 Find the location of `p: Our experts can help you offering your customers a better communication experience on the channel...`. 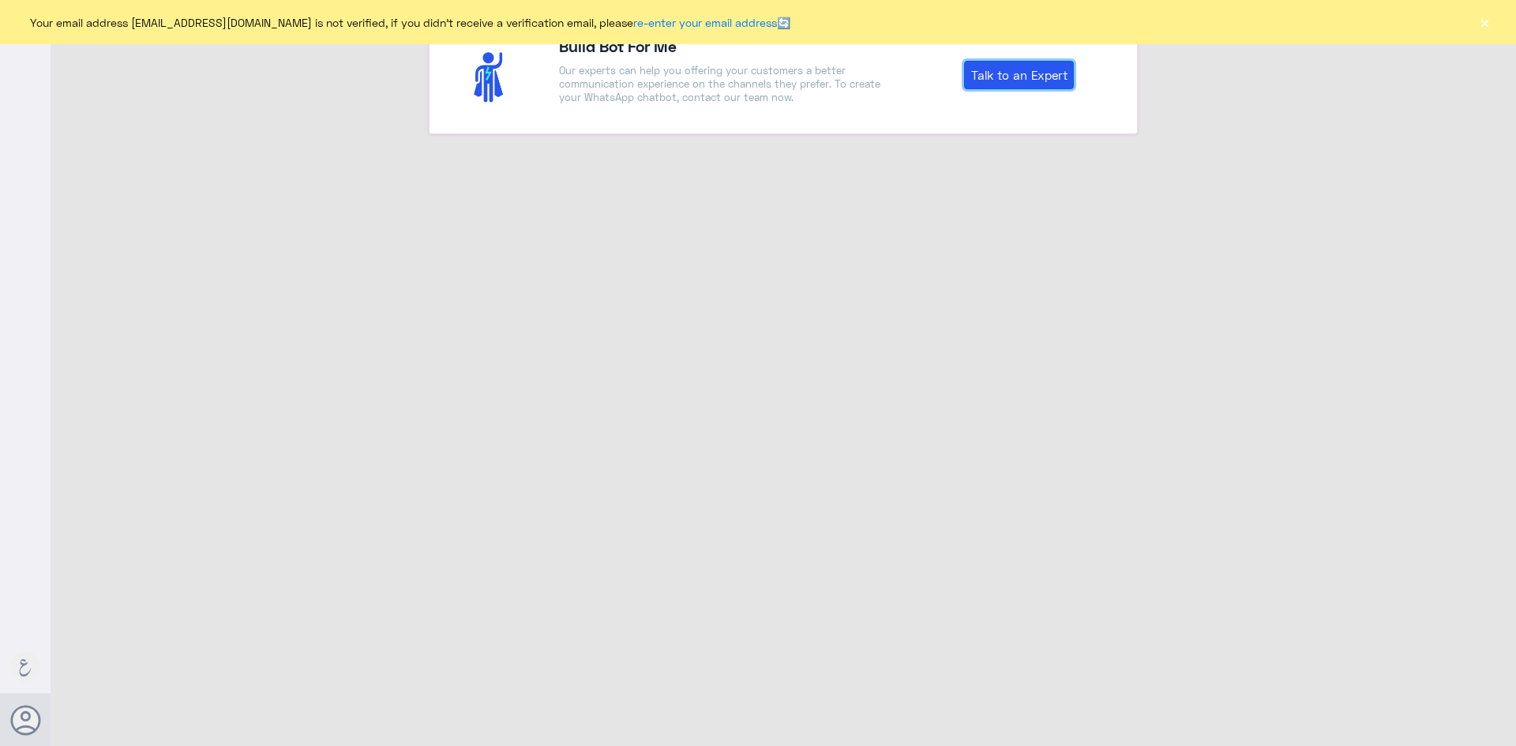

p: Our experts can help you offering your customers a better communication experience on the channel... is located at coordinates (724, 84).